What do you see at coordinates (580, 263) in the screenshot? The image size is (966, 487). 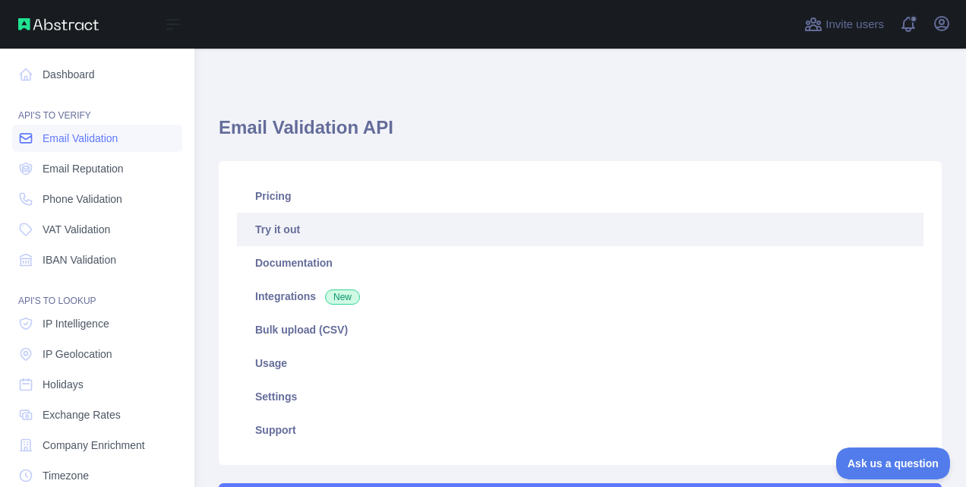 I see `a: Documentation` at bounding box center [580, 263].